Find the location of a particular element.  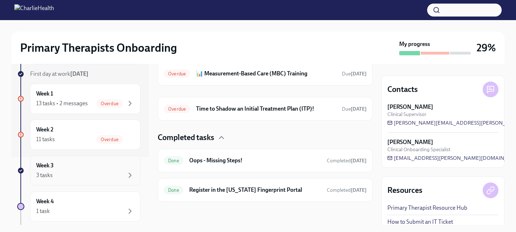

div: 11 tasks is located at coordinates (46, 139).